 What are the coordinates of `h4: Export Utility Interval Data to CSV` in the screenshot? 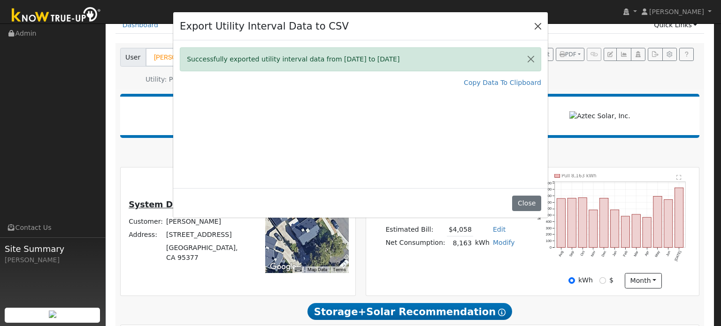 It's located at (264, 26).